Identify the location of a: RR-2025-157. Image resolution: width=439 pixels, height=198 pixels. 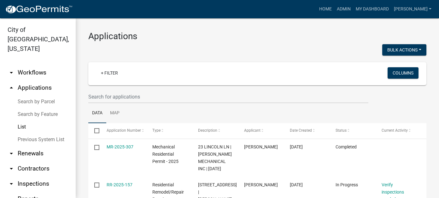
(119, 184).